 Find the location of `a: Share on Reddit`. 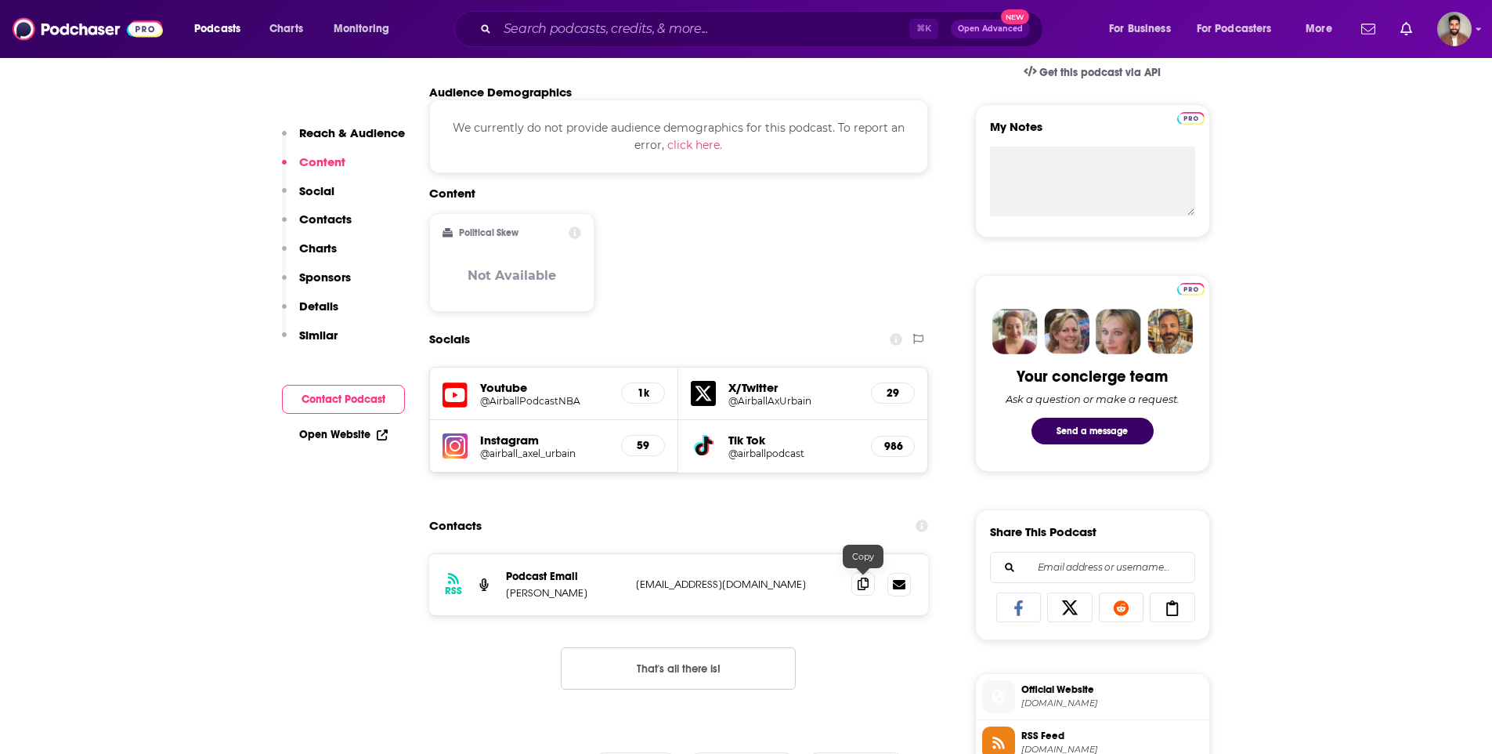

a: Share on Reddit is located at coordinates (1122, 607).